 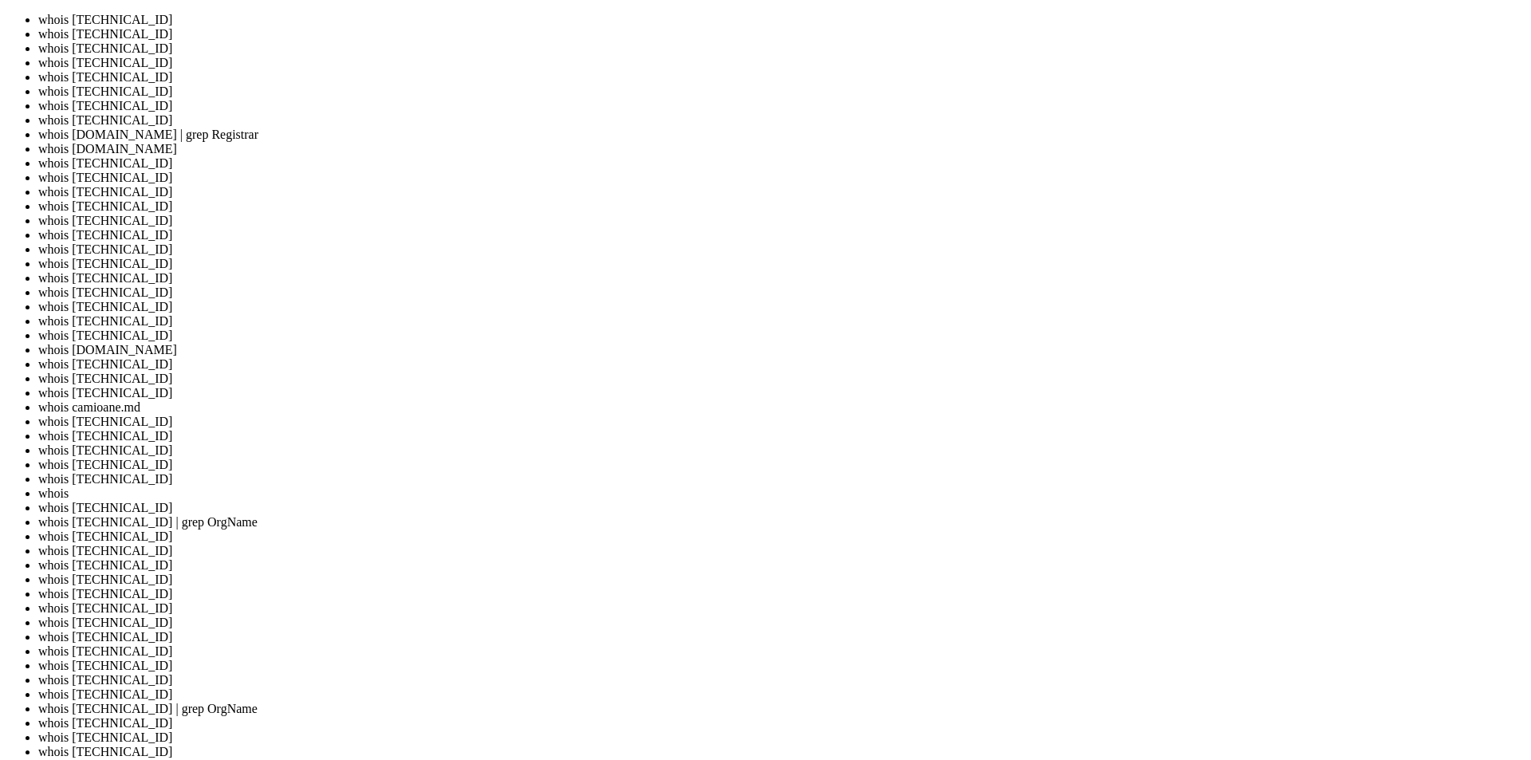 I want to click on x-row: source: RIPE # Filtered, so click(x=665, y=325).